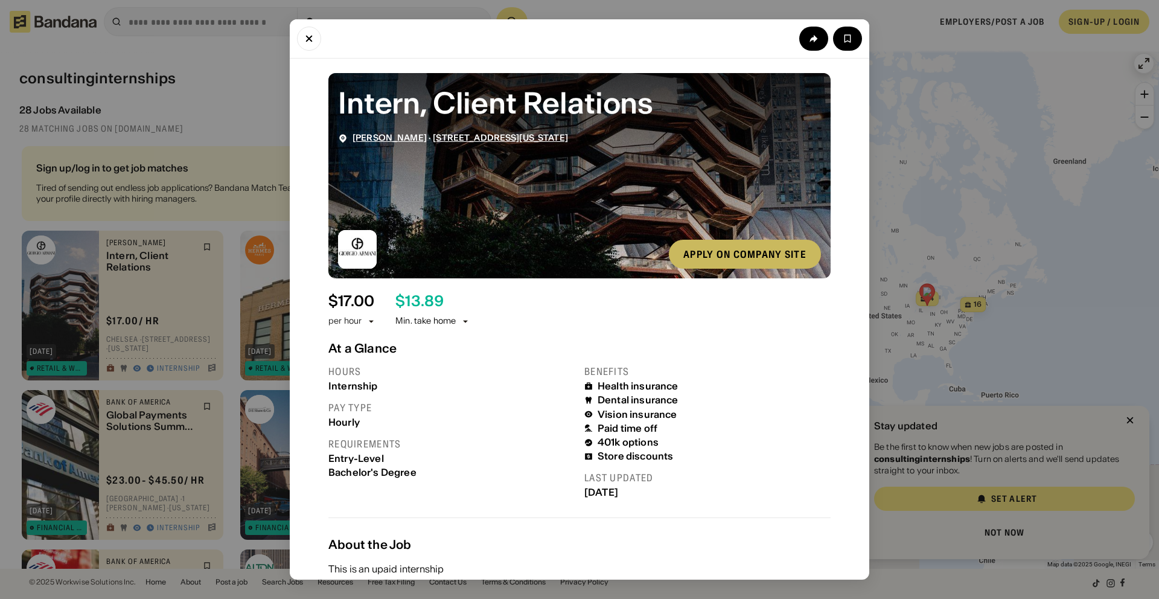 The image size is (1159, 599). I want to click on div: At a Glance, so click(580, 348).